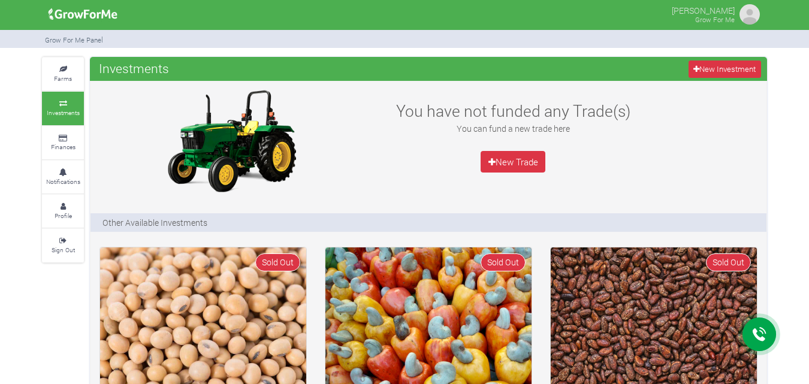 Image resolution: width=809 pixels, height=384 pixels. I want to click on a: Profile, so click(63, 211).